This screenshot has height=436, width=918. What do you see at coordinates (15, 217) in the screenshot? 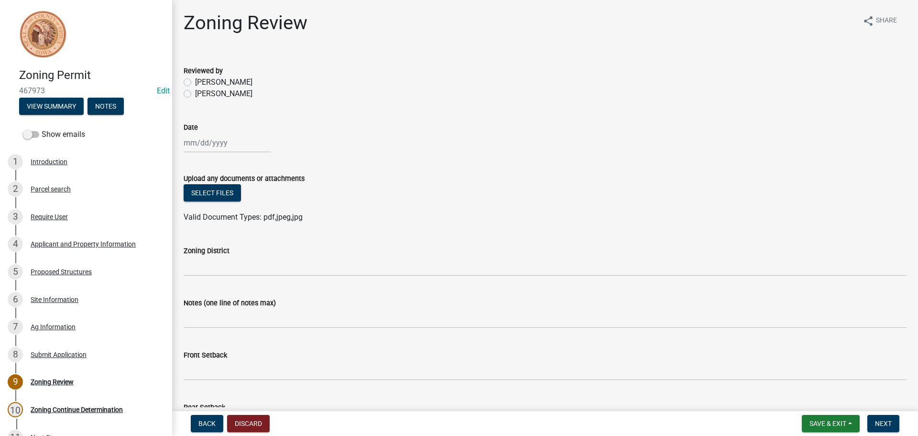
I see `div: 3` at bounding box center [15, 217].